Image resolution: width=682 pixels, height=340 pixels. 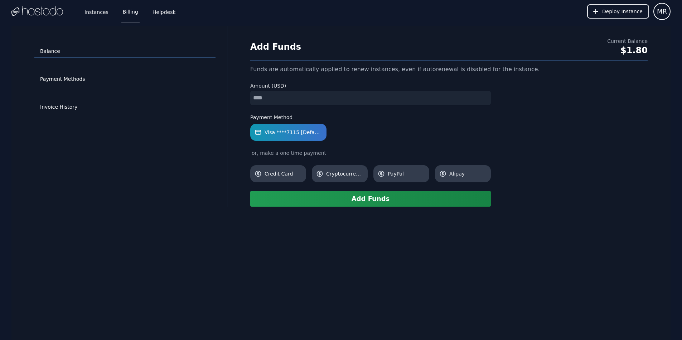 What do you see at coordinates (371, 199) in the screenshot?
I see `button: Add Funds` at bounding box center [371, 199].